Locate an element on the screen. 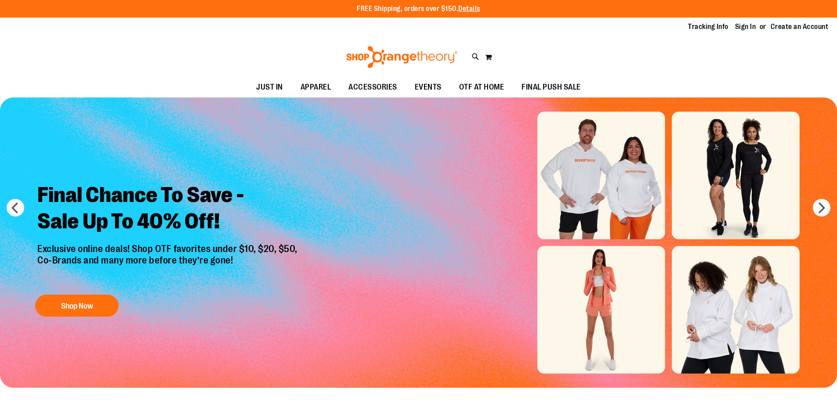  h2: Final Chance To Save - Sale Up To 40% Off! is located at coordinates (168, 209).